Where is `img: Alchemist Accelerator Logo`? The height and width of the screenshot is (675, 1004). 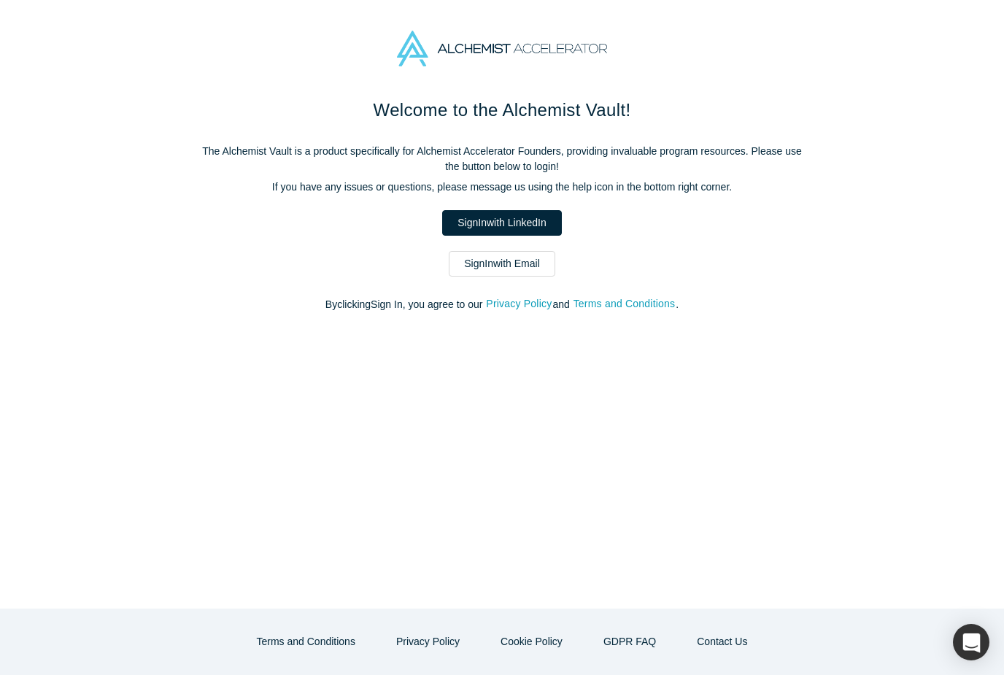
img: Alchemist Accelerator Logo is located at coordinates (502, 48).